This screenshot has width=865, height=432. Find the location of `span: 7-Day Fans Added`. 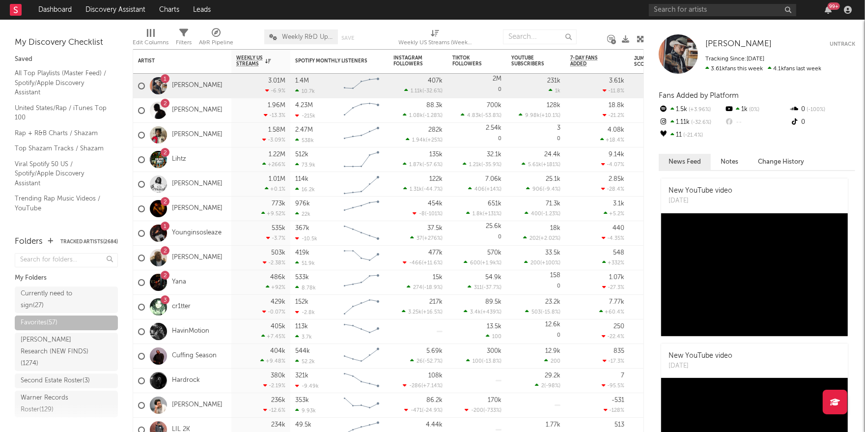

span: 7-Day Fans Added is located at coordinates (590, 61).